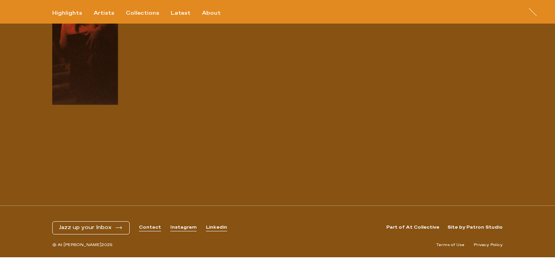  What do you see at coordinates (216, 227) in the screenshot?
I see `a: Linkedin` at bounding box center [216, 227].